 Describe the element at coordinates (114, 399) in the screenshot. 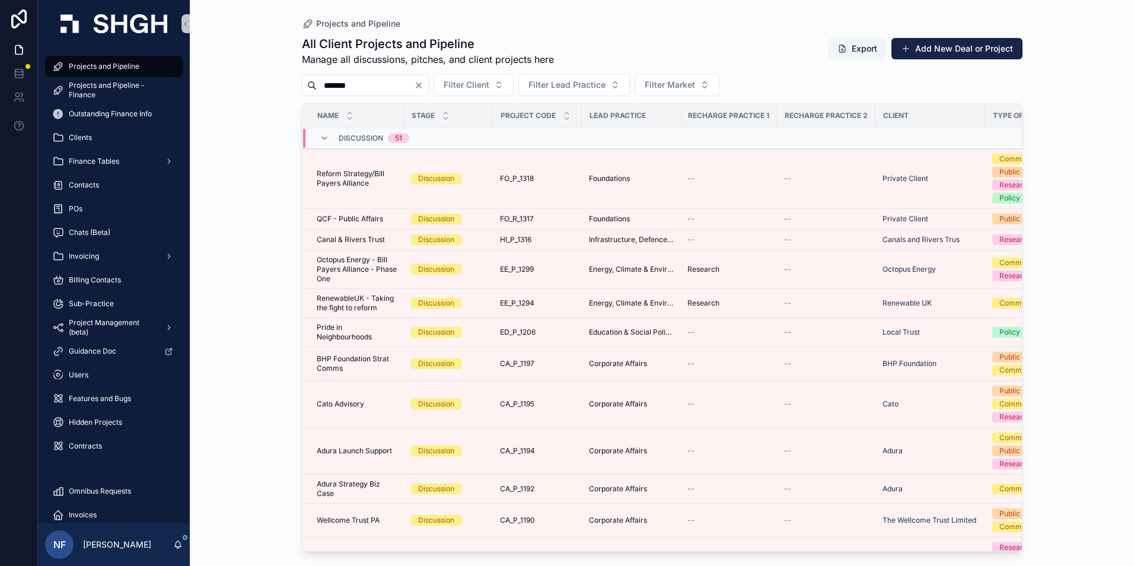

I see `a: Features and Bugs` at that location.